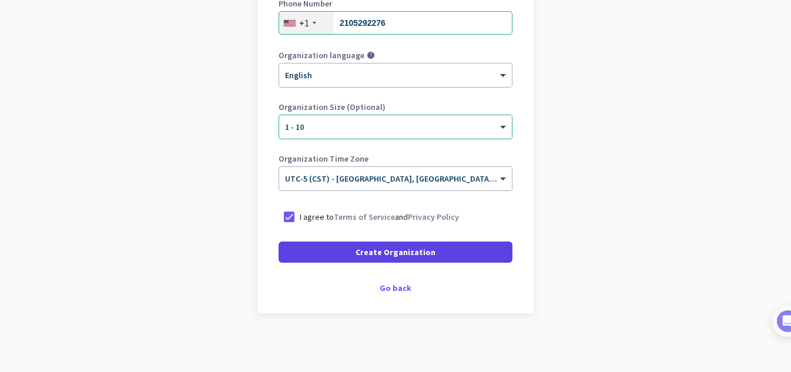  I want to click on div: Go back, so click(396, 288).